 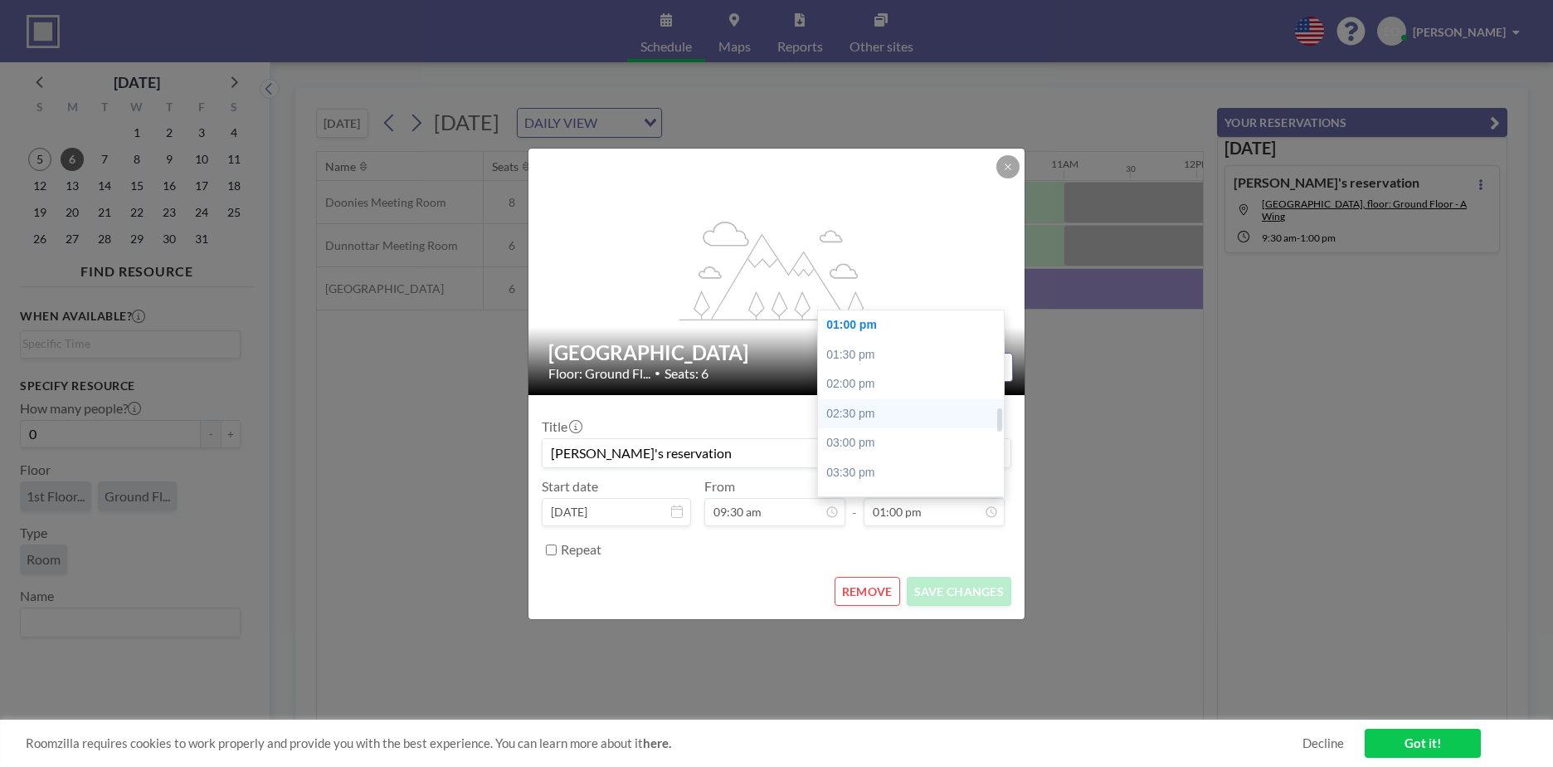 I want to click on span: Floor: Ground Fl..., so click(x=599, y=373).